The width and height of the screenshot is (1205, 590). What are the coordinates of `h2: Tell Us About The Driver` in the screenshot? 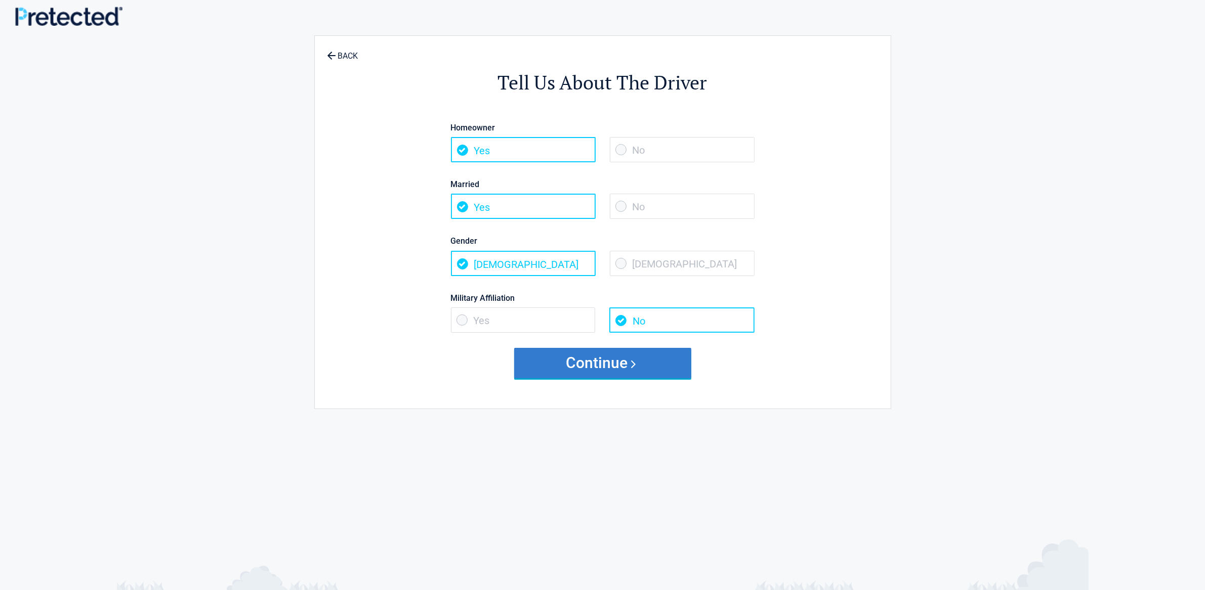 It's located at (603, 82).